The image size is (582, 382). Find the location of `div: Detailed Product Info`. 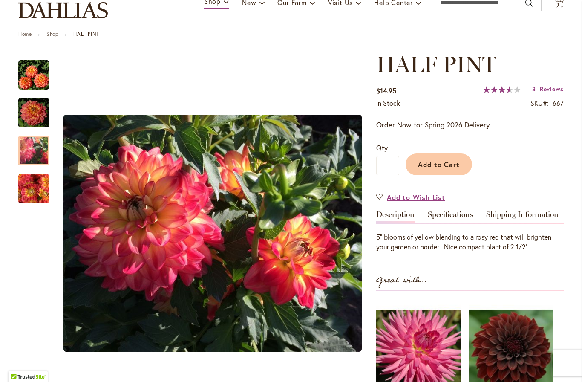

div: Detailed Product Info is located at coordinates (470, 231).